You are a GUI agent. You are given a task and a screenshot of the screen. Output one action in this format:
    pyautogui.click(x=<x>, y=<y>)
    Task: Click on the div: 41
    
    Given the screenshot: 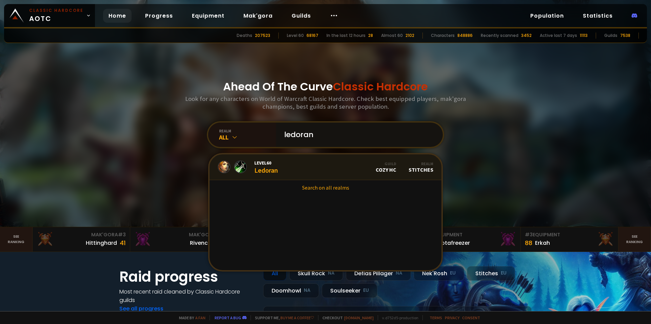 What is the action you would take?
    pyautogui.click(x=123, y=243)
    